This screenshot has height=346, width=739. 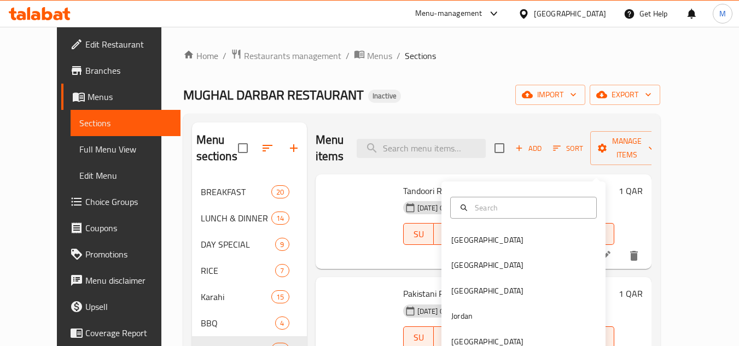 What do you see at coordinates (625, 95) in the screenshot?
I see `span: export` at bounding box center [625, 95].